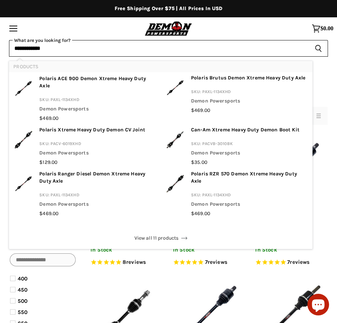 The image size is (337, 323). Describe the element at coordinates (85, 146) in the screenshot. I see `a: Polaris Xtreme Heavy Duty Demon CV Joint Polaris Xtreme Heavy Duty Demon CV Joint SKU: PACV-6019X...` at that location.